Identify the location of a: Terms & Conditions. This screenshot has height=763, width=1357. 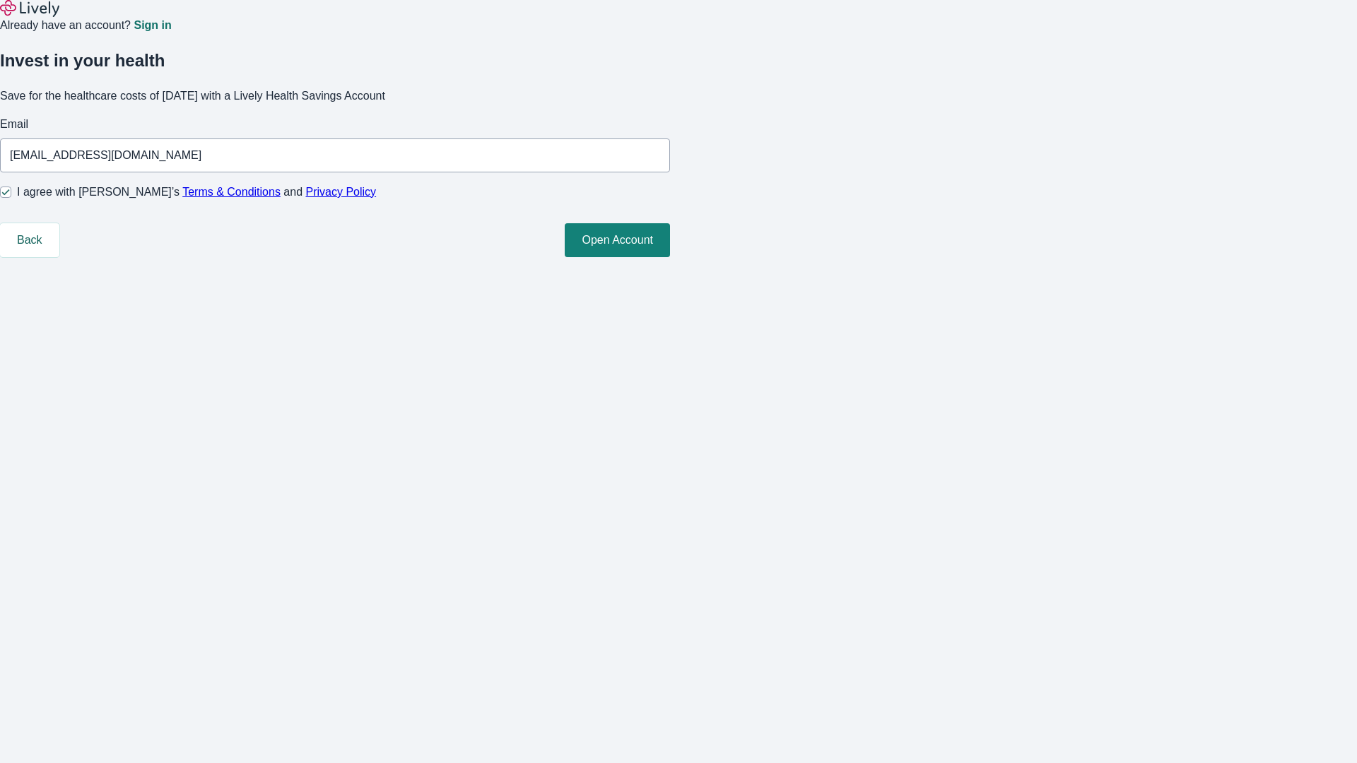
(231, 191).